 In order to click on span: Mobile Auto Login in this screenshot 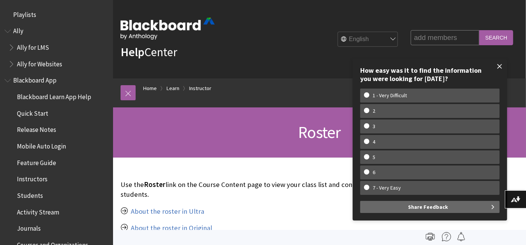, I will do `click(41, 145)`.